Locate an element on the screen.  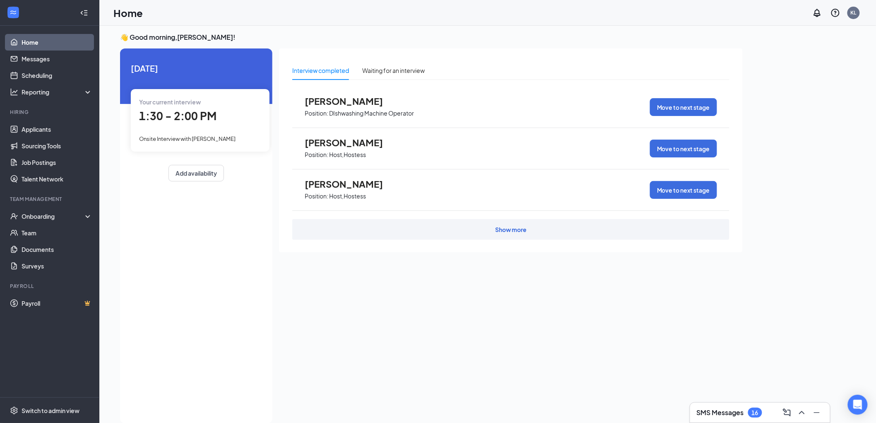
svg: QuestionInfo is located at coordinates (835, 13).